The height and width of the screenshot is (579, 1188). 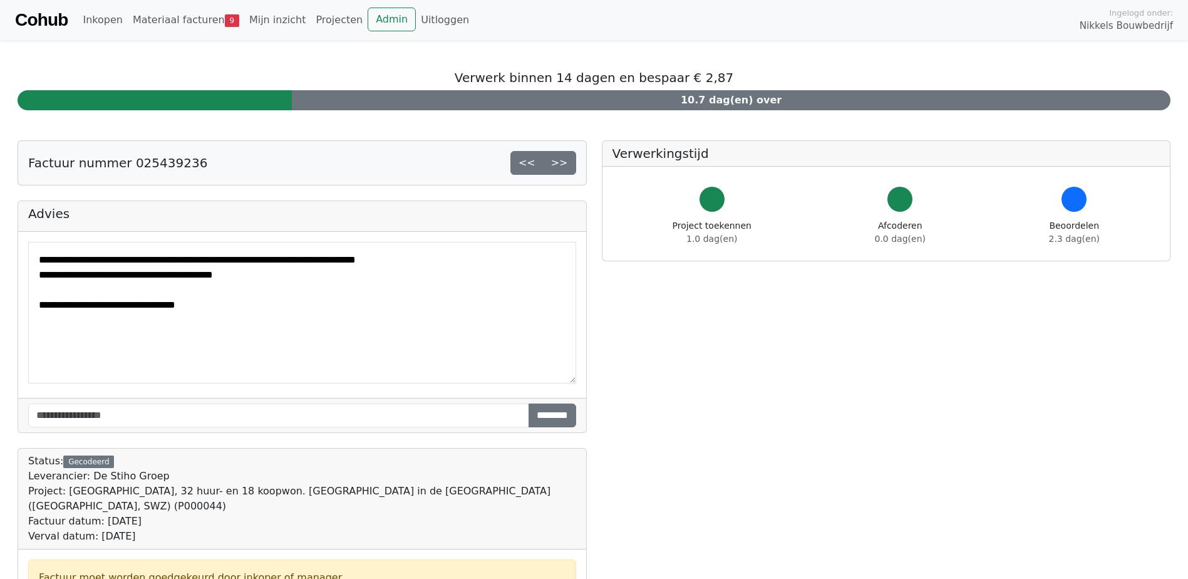 I want to click on div: Leverancier: De Stiho Groep, so click(x=302, y=476).